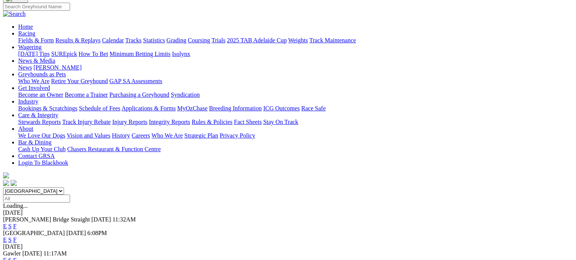 The image size is (576, 260). What do you see at coordinates (26, 33) in the screenshot?
I see `a: Racing` at bounding box center [26, 33].